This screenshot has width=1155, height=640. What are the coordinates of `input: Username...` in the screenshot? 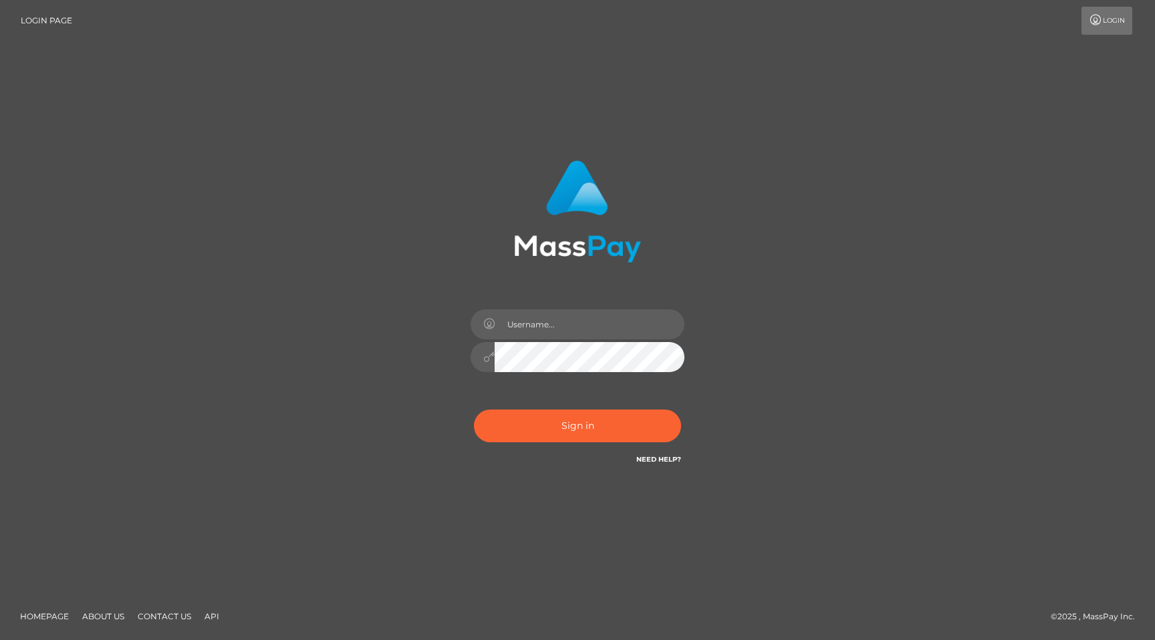 It's located at (589, 324).